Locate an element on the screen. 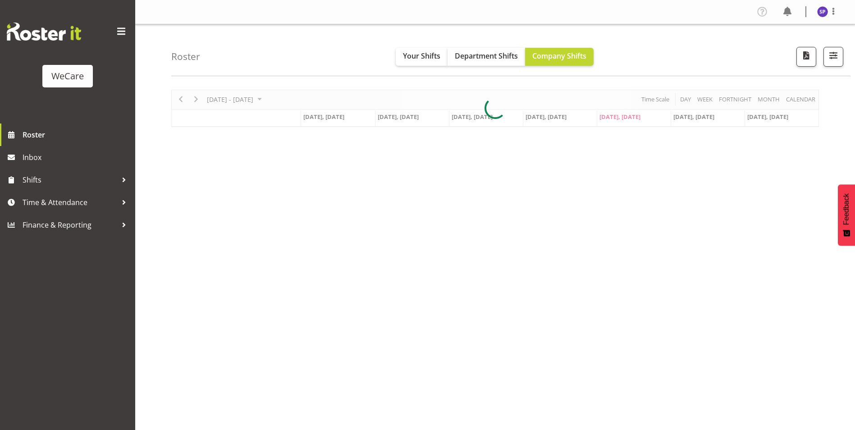 Image resolution: width=855 pixels, height=430 pixels. button: Company Shifts is located at coordinates (560, 57).